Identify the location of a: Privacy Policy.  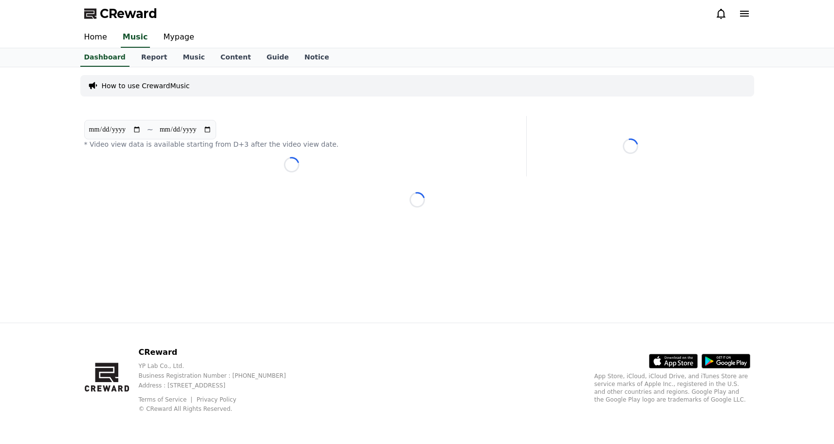
(217, 399).